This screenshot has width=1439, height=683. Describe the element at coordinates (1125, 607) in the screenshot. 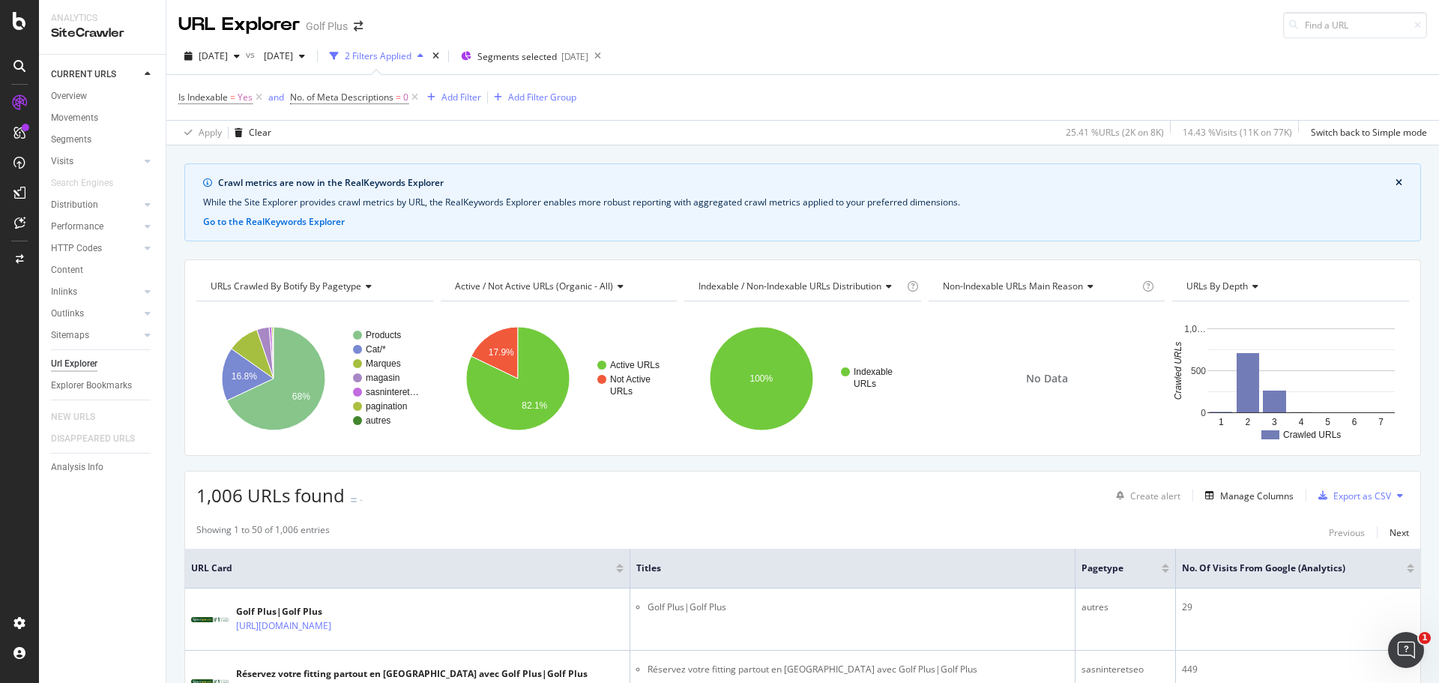

I see `div: autres` at that location.